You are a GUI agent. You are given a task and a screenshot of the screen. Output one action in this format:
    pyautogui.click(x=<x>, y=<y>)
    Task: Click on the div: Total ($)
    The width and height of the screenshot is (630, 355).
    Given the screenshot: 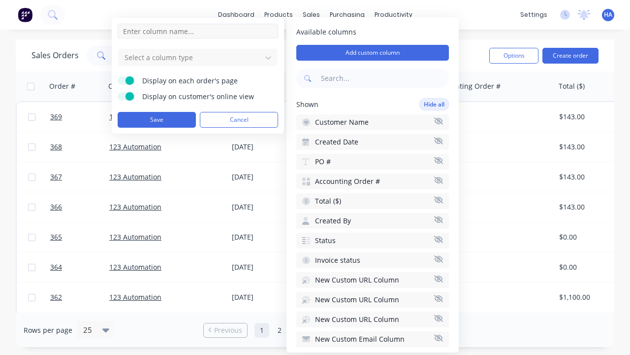 What is the action you would take?
    pyautogui.click(x=572, y=86)
    